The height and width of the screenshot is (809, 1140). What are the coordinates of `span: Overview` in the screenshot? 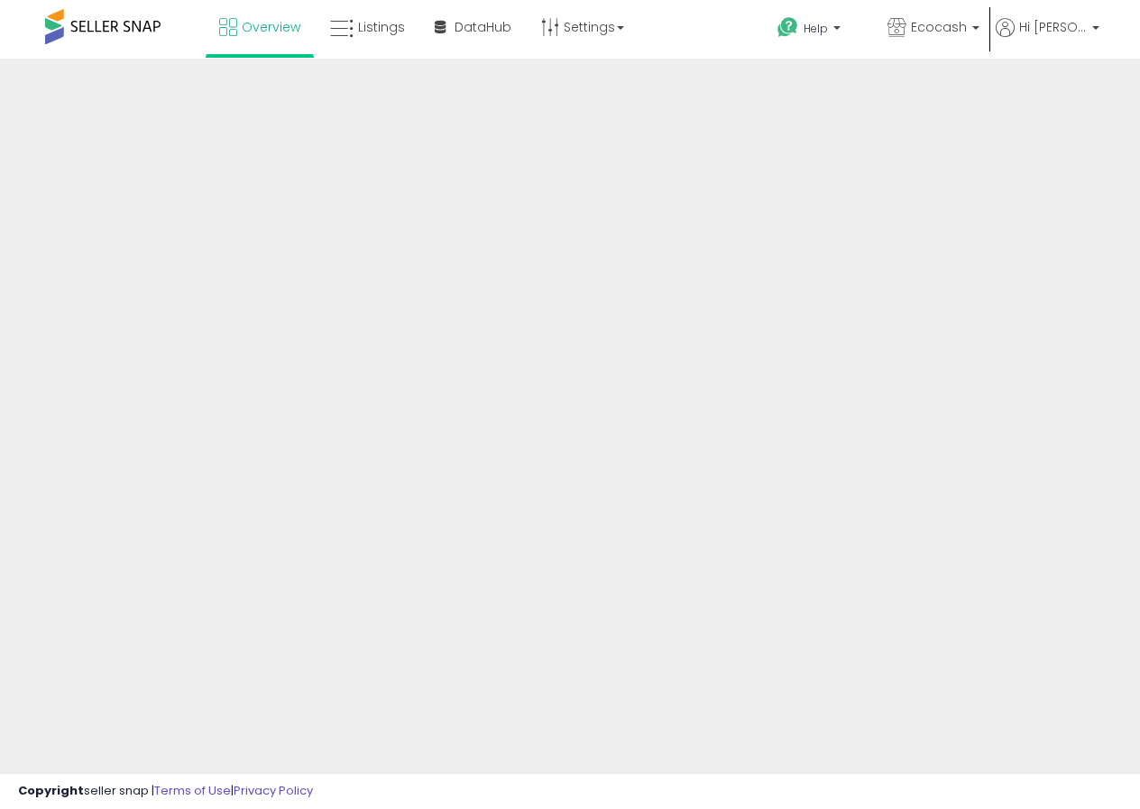 It's located at (271, 27).